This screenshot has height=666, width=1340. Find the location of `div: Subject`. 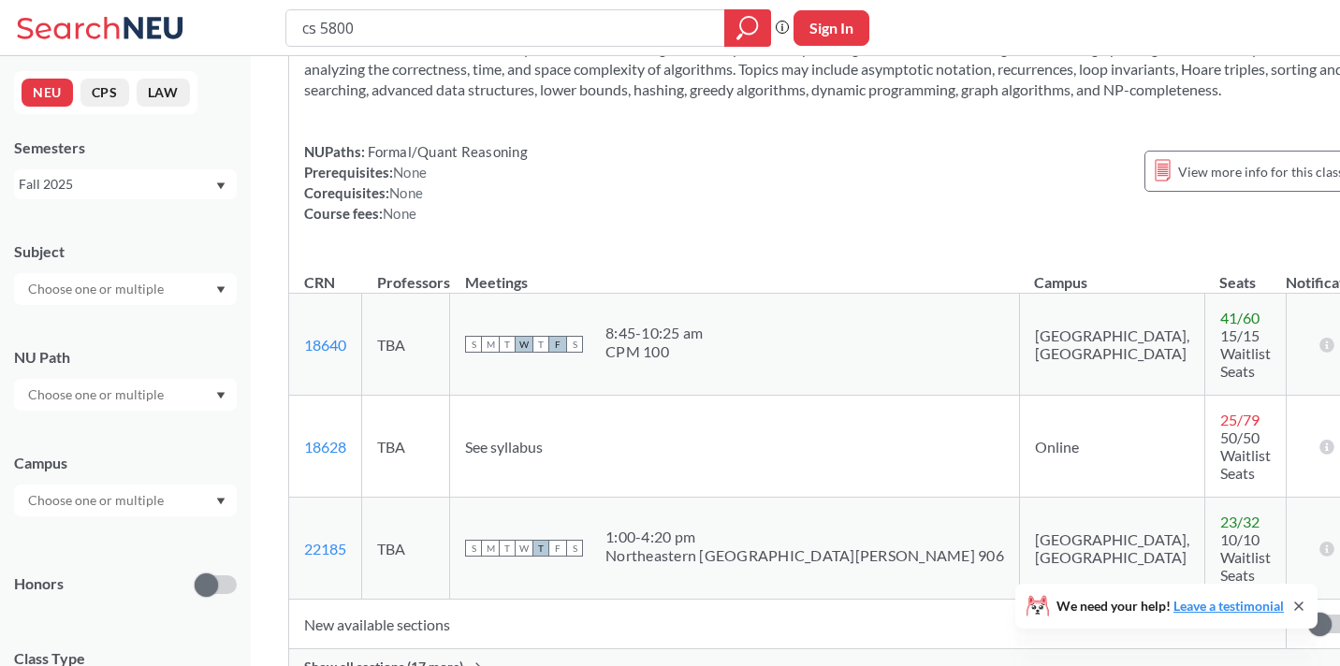

div: Subject is located at coordinates (125, 252).